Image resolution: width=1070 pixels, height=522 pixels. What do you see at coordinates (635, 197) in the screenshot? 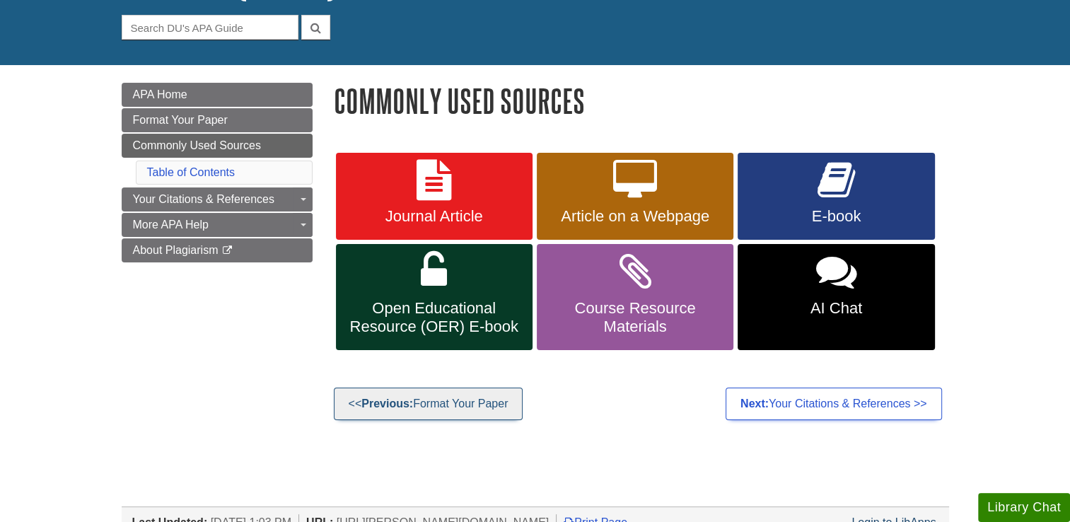
I see `a: Article on a Webpage` at bounding box center [635, 197].